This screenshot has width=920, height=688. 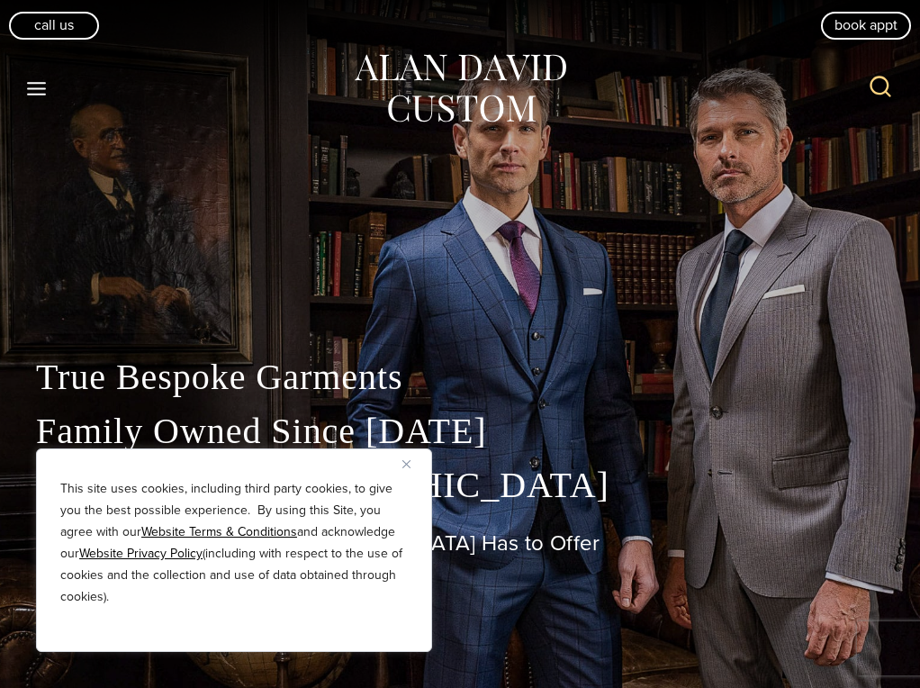 What do you see at coordinates (880, 88) in the screenshot?
I see `button: View Search Form` at bounding box center [880, 88].